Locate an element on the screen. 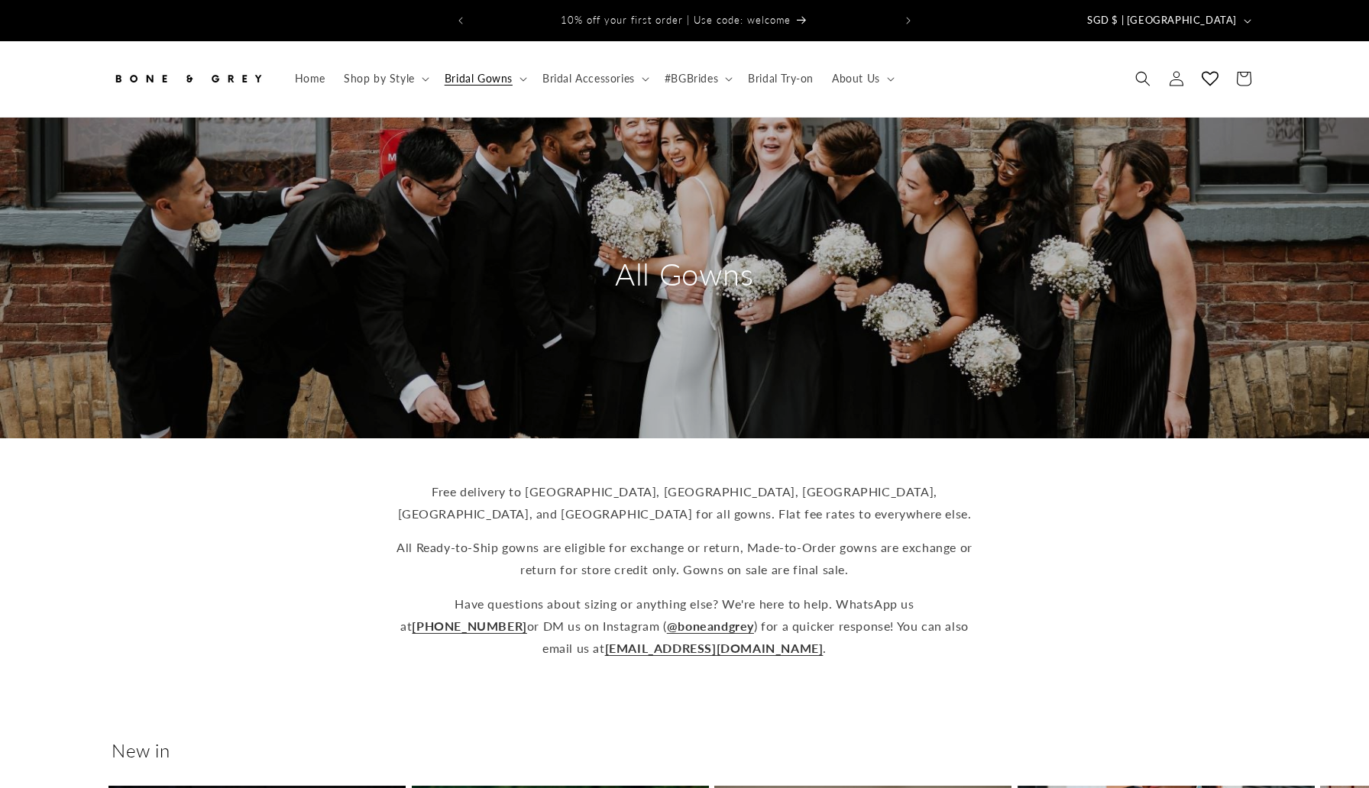 The height and width of the screenshot is (788, 1369). a: Bone and Grey Bridal is located at coordinates (188, 79).